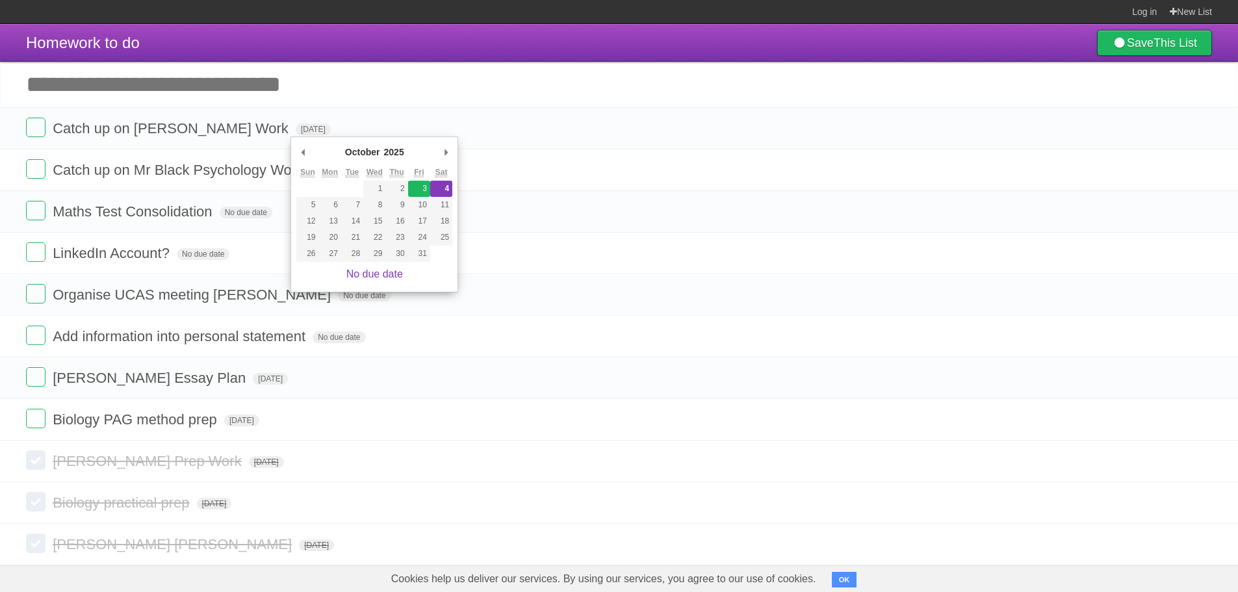 This screenshot has height=592, width=1238. Describe the element at coordinates (1154, 43) in the screenshot. I see `a: SaveThis List` at that location.